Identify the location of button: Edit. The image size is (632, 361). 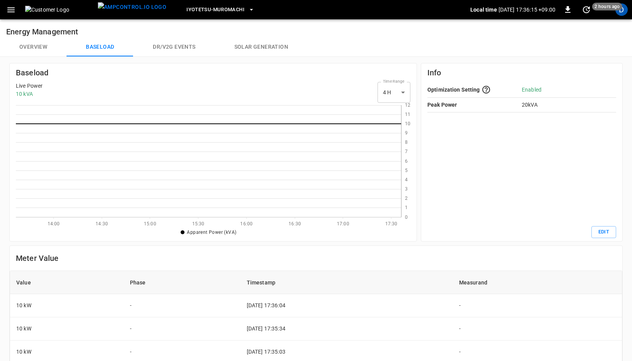
(603, 232).